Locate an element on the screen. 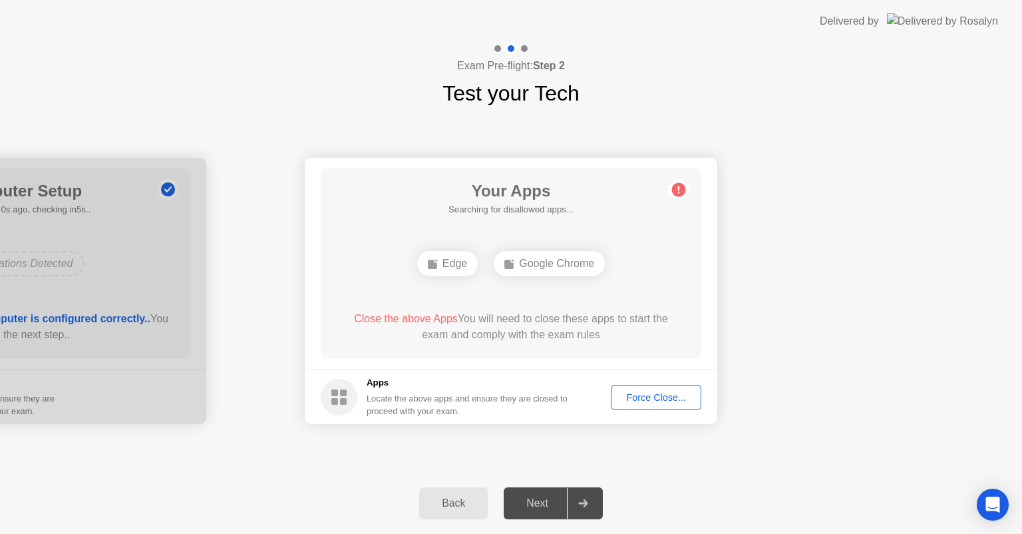 Image resolution: width=1022 pixels, height=534 pixels. h1: Test your Tech is located at coordinates (511, 93).